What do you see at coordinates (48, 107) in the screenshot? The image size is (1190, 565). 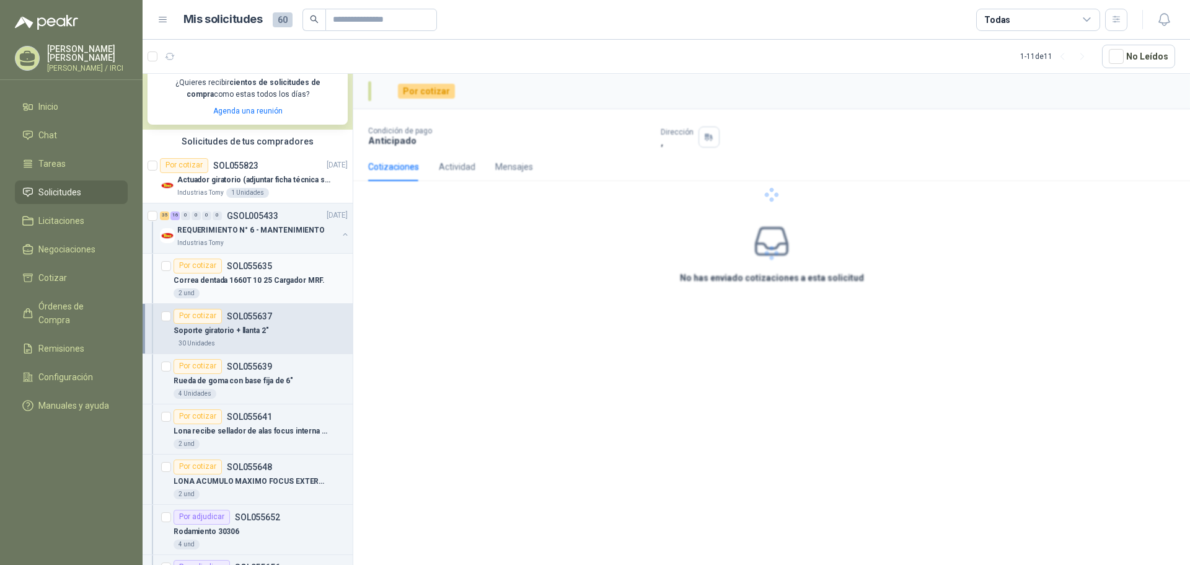 I see `span: Inicio` at bounding box center [48, 107].